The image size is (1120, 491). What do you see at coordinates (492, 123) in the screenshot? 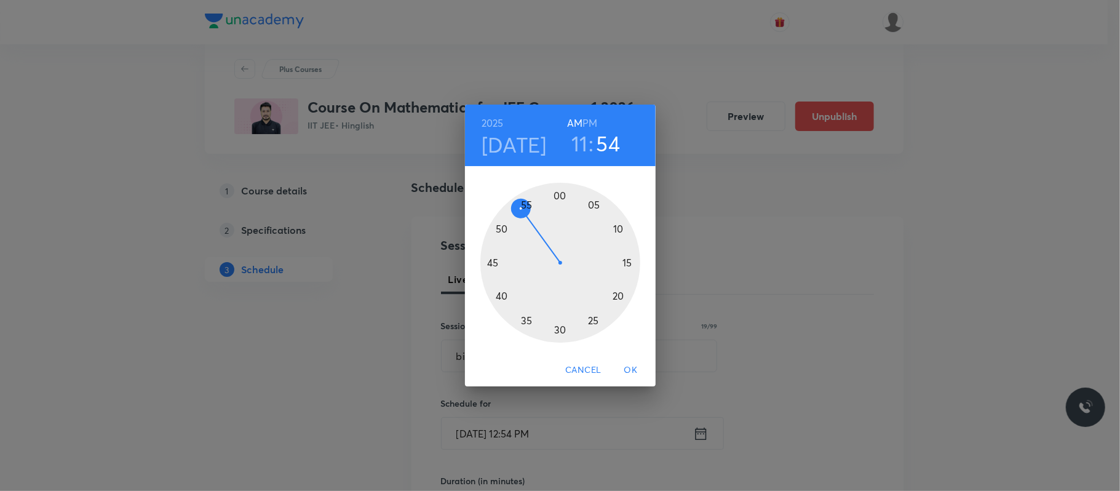
I see `h6: 2025` at bounding box center [492, 123].